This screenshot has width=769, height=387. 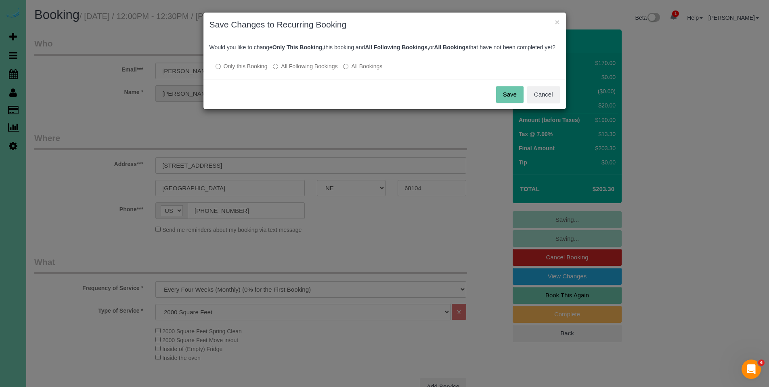 I want to click on label: All other bookings in the series will remain the same., so click(x=241, y=66).